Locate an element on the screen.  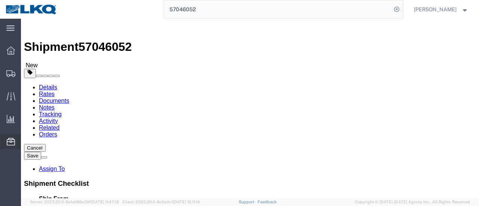
a: Support is located at coordinates (248, 202).